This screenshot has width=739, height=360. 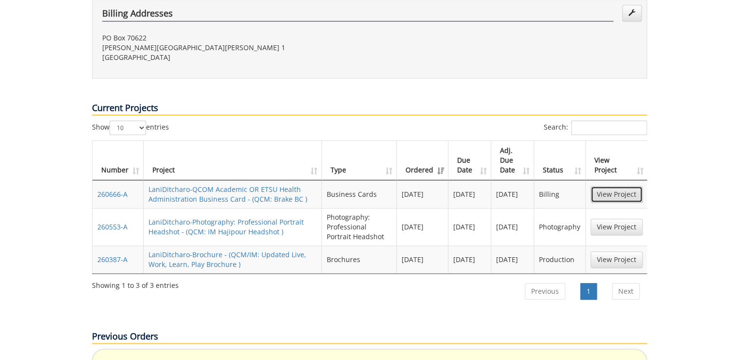 I want to click on a: Previous, so click(x=545, y=291).